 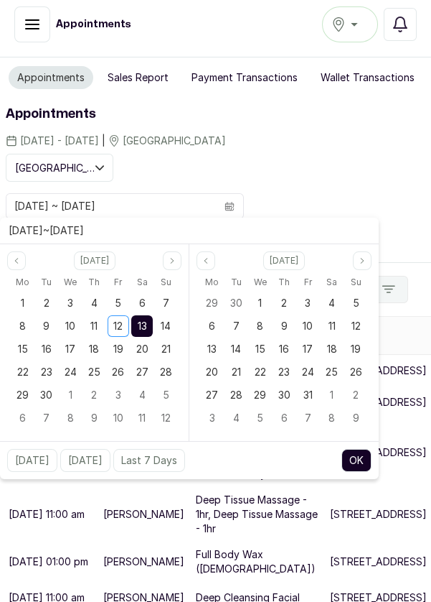 I want to click on div: 02 Nov 2025, so click(x=356, y=395).